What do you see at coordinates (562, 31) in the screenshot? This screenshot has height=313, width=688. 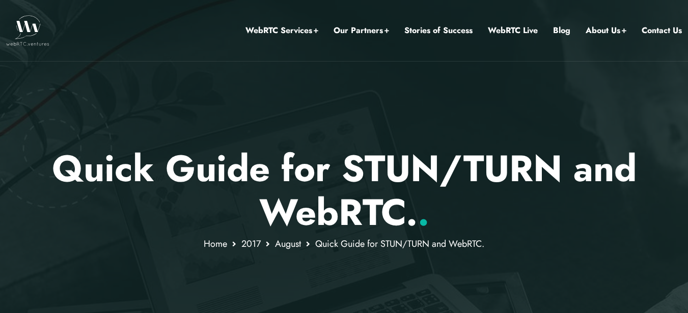 I see `a: Blog` at bounding box center [562, 31].